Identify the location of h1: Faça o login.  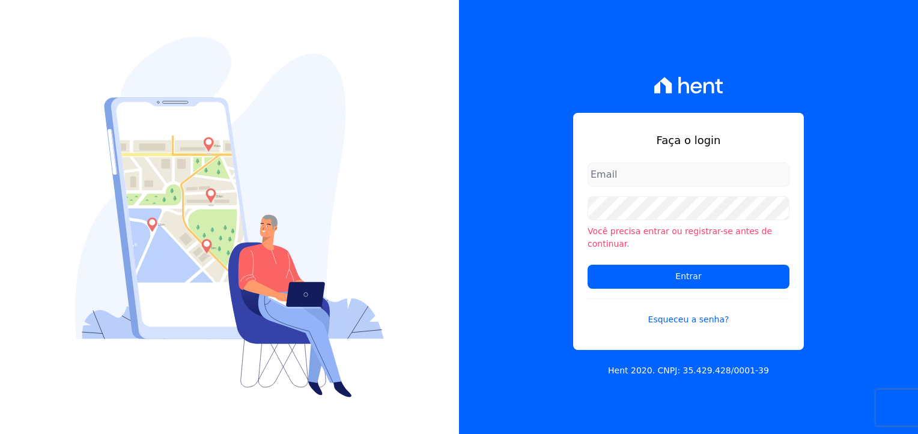
(689, 140).